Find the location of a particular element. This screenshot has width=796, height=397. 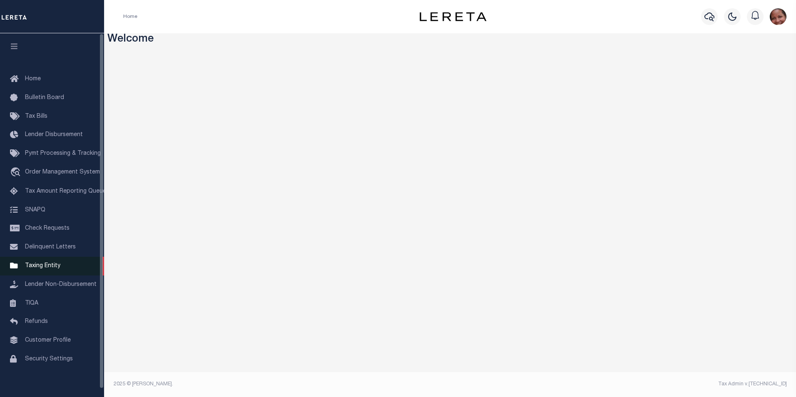

h3: Welcome is located at coordinates (450, 40).